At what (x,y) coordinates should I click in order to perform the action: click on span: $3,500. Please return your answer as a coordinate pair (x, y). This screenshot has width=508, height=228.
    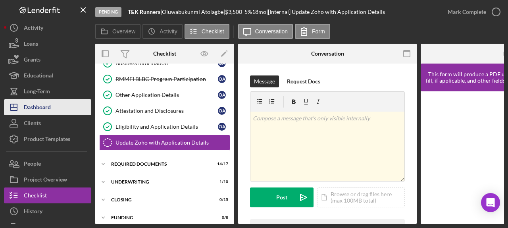
    Looking at the image, I should click on (233, 12).